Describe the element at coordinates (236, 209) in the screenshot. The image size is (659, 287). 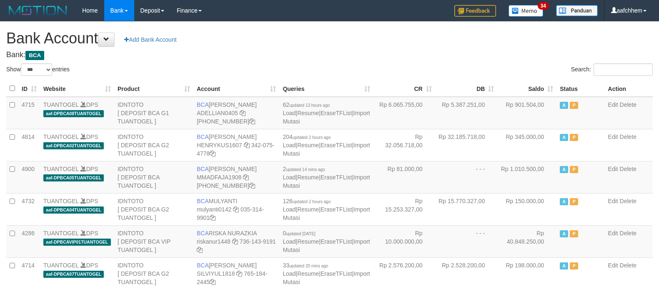
I see `td: MULYANTI 035-314-9901` at that location.